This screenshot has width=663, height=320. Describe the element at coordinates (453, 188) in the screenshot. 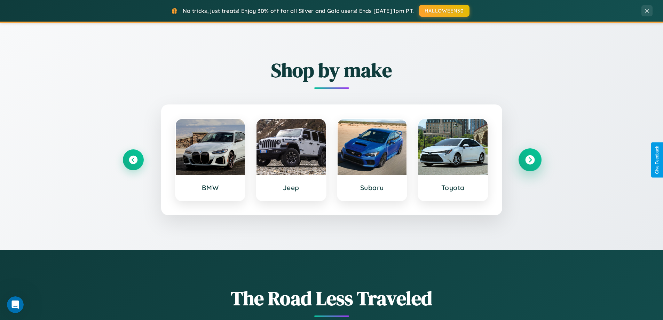

I see `h3: Toyota` at that location.